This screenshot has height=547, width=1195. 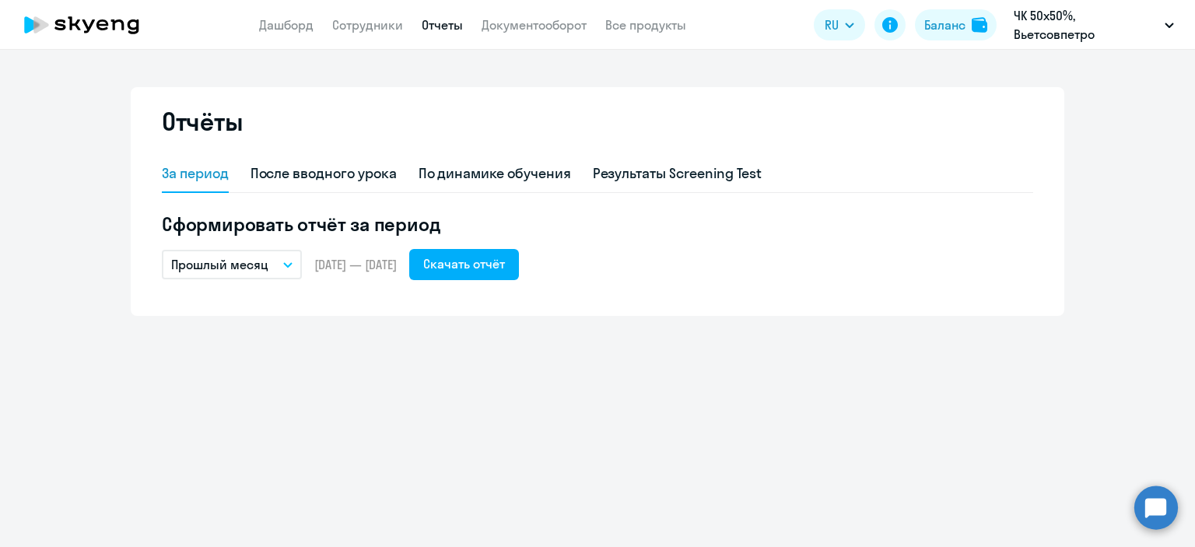 What do you see at coordinates (324, 173) in the screenshot?
I see `div: После вводного урока` at bounding box center [324, 173].